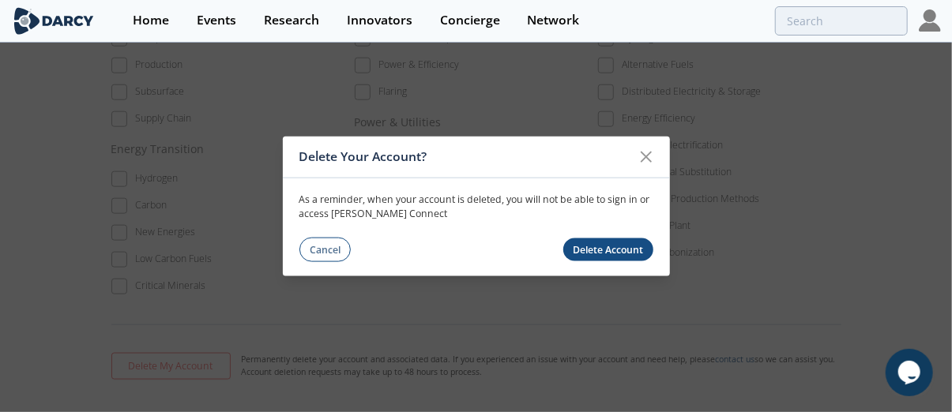 This screenshot has width=952, height=412. Describe the element at coordinates (841, 21) in the screenshot. I see `input: Advanced Search` at that location.